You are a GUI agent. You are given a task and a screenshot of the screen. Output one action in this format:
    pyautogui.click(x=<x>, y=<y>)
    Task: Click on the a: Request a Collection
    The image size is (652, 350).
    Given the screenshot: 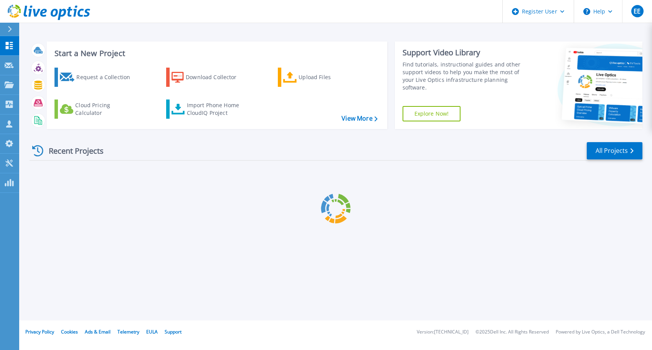 What is the action you would take?
    pyautogui.click(x=97, y=77)
    